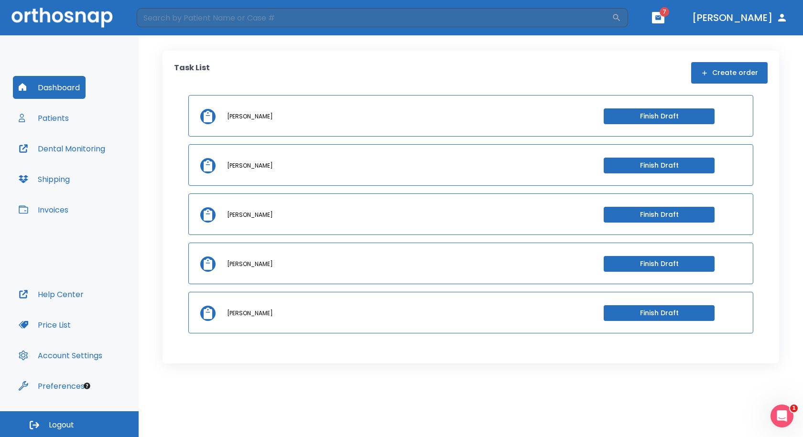  Describe the element at coordinates (62, 17) in the screenshot. I see `img: Orthosnap` at that location.